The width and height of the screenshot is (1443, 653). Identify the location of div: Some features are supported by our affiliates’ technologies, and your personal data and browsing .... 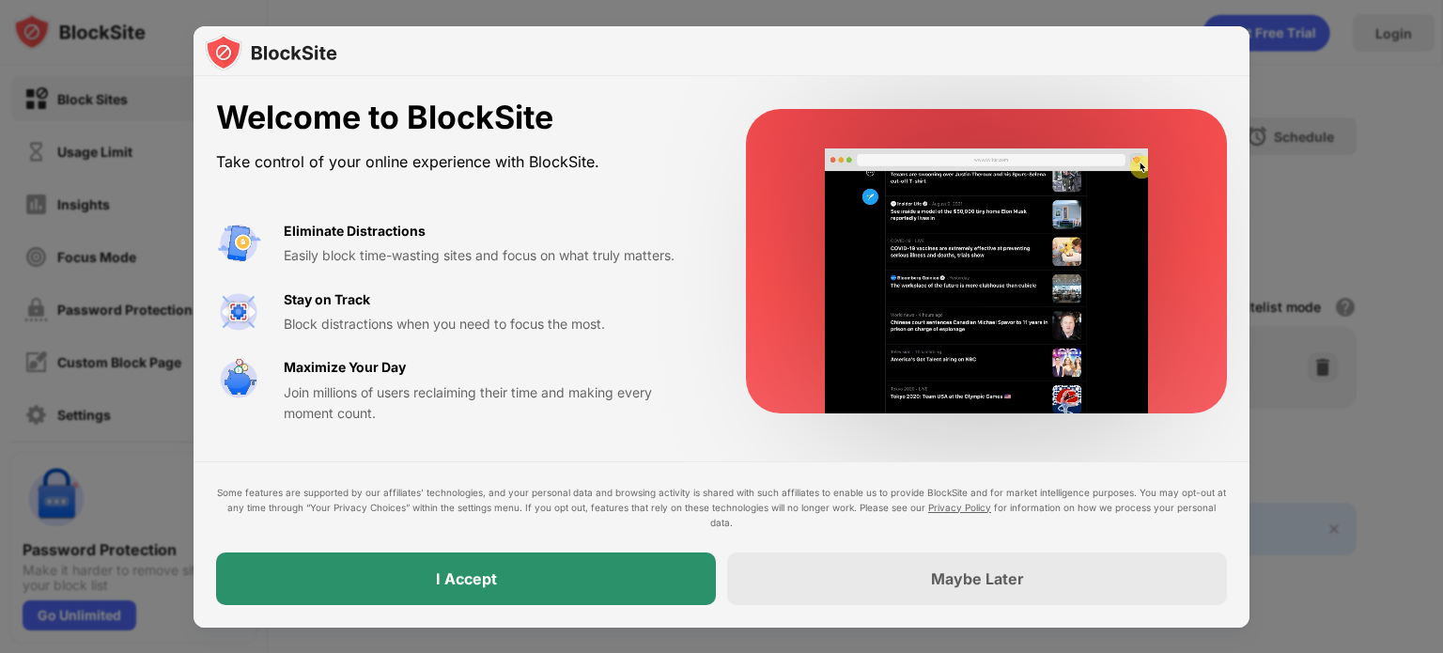
(721, 507).